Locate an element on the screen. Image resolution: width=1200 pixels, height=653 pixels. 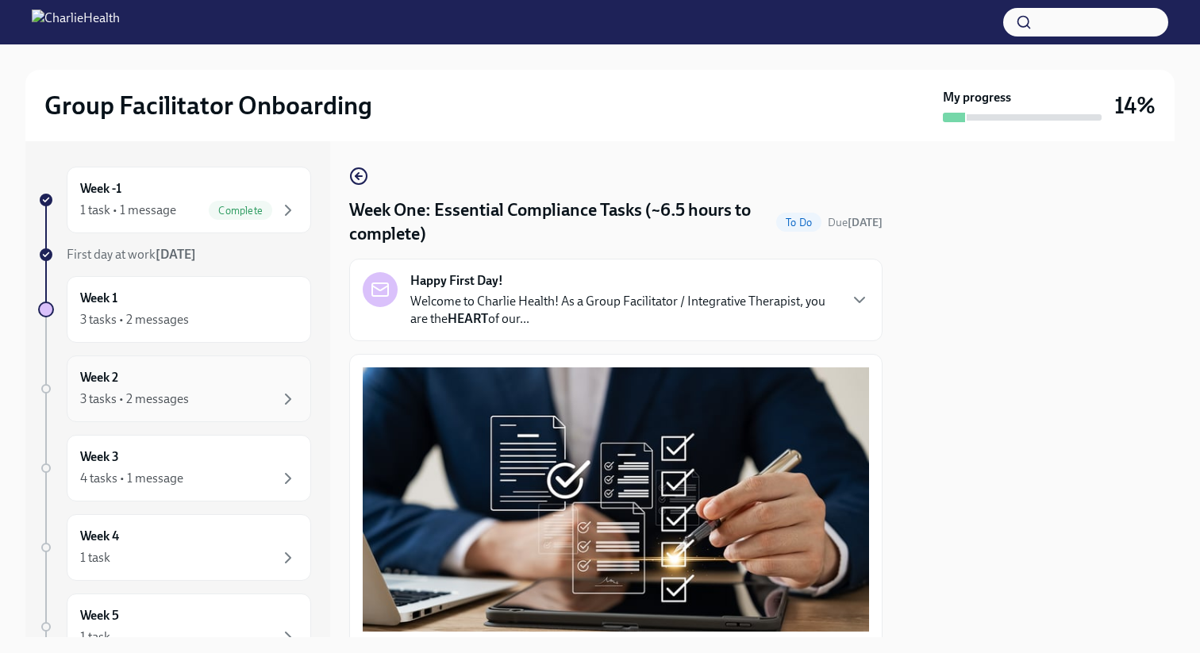
button: Zoom image is located at coordinates (616, 499).